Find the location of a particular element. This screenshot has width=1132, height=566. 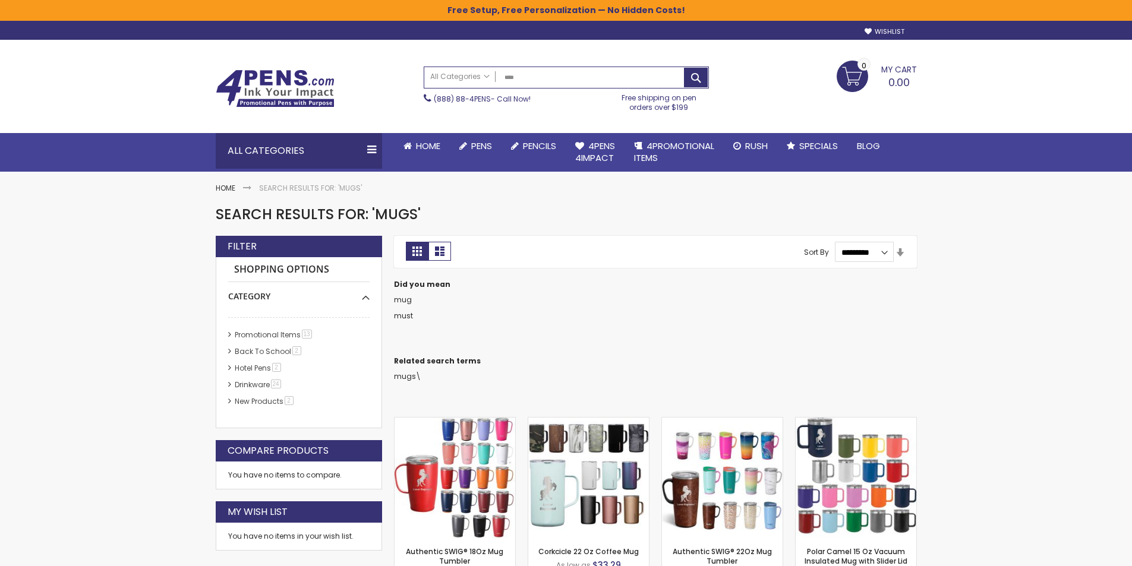

a: Blog is located at coordinates (868, 146).